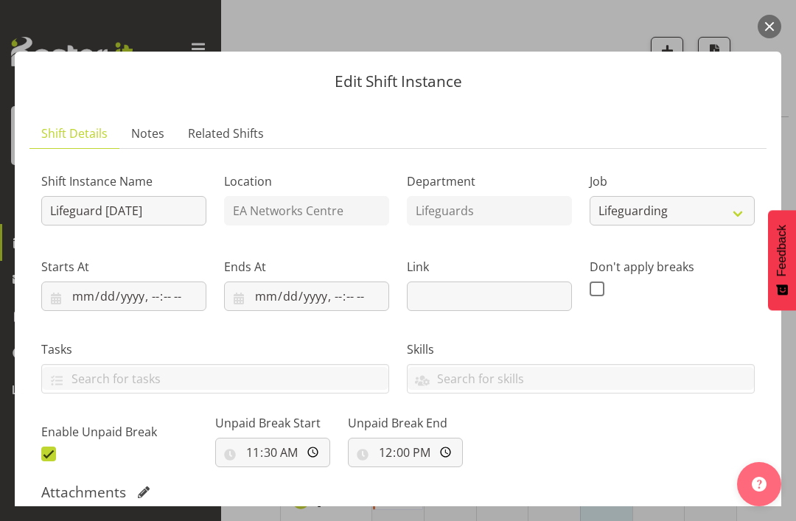  What do you see at coordinates (124, 211) in the screenshot?
I see `input: Shift Instance Name` at bounding box center [124, 211].